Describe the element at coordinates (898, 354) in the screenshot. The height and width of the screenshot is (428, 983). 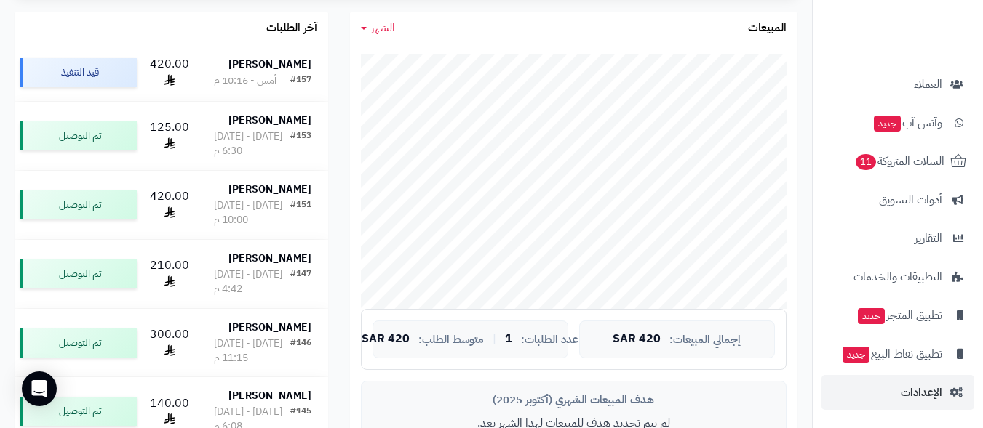
I see `a: تطبيق نقاط البيعجديد` at that location.